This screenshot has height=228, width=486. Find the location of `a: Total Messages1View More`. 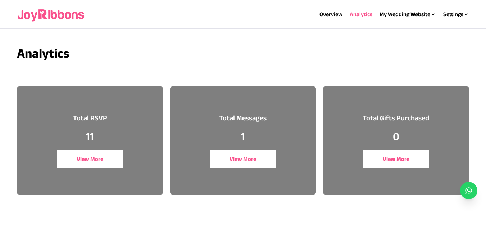

a: Total Messages1View More is located at coordinates (243, 140).